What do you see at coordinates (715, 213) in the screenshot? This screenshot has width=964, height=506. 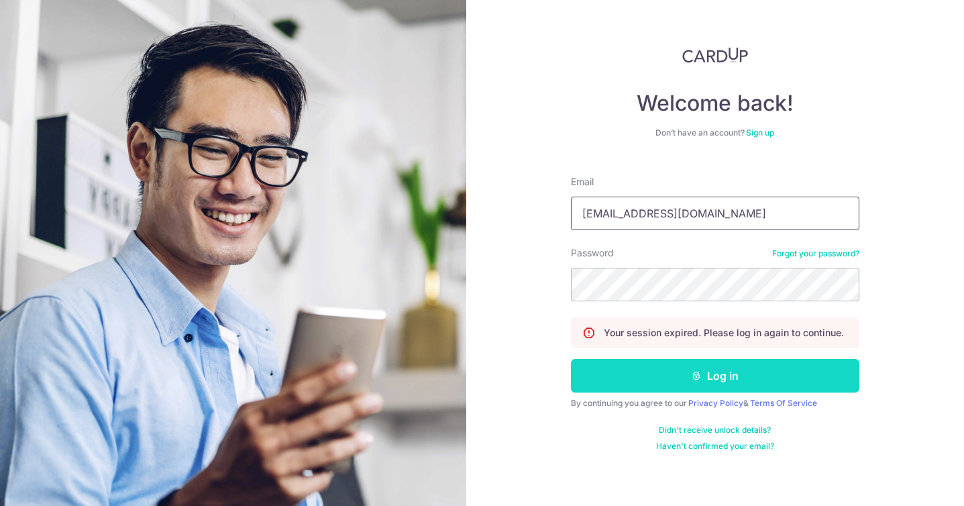 I see `input: Enter your Email` at bounding box center [715, 213].